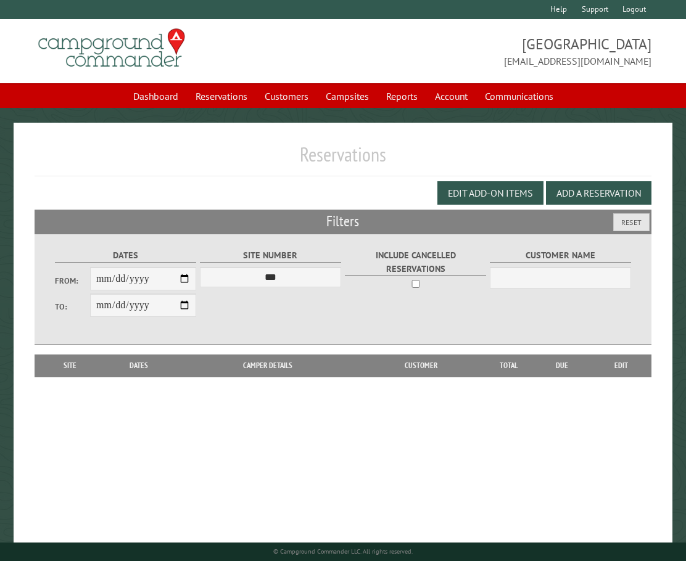  What do you see at coordinates (155, 96) in the screenshot?
I see `a: Dashboard` at bounding box center [155, 96].